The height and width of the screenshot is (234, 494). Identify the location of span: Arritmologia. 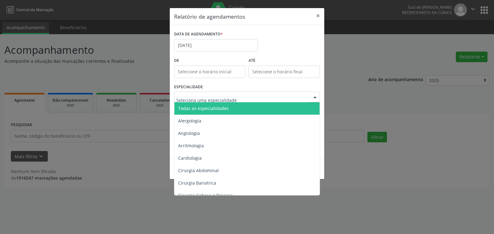
(191, 145).